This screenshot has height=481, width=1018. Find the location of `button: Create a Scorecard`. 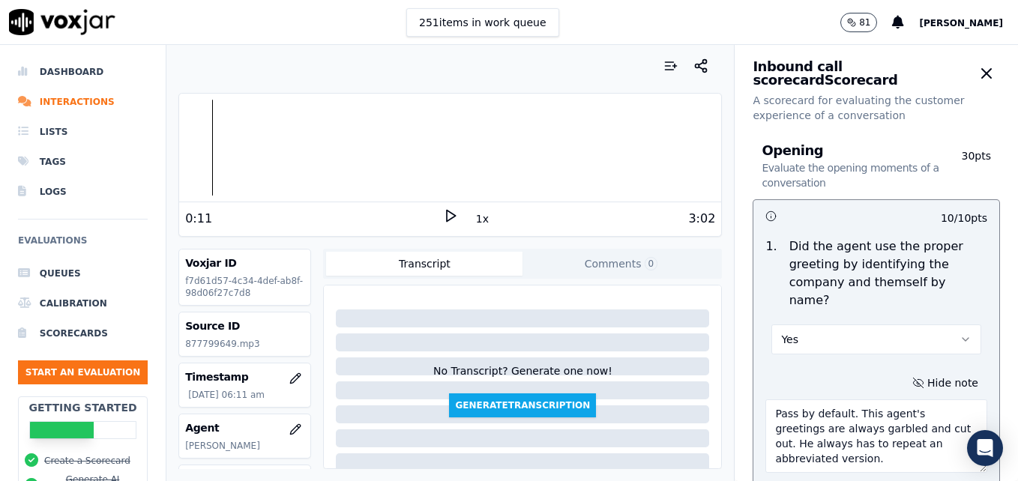

button: Create a Scorecard is located at coordinates (87, 461).